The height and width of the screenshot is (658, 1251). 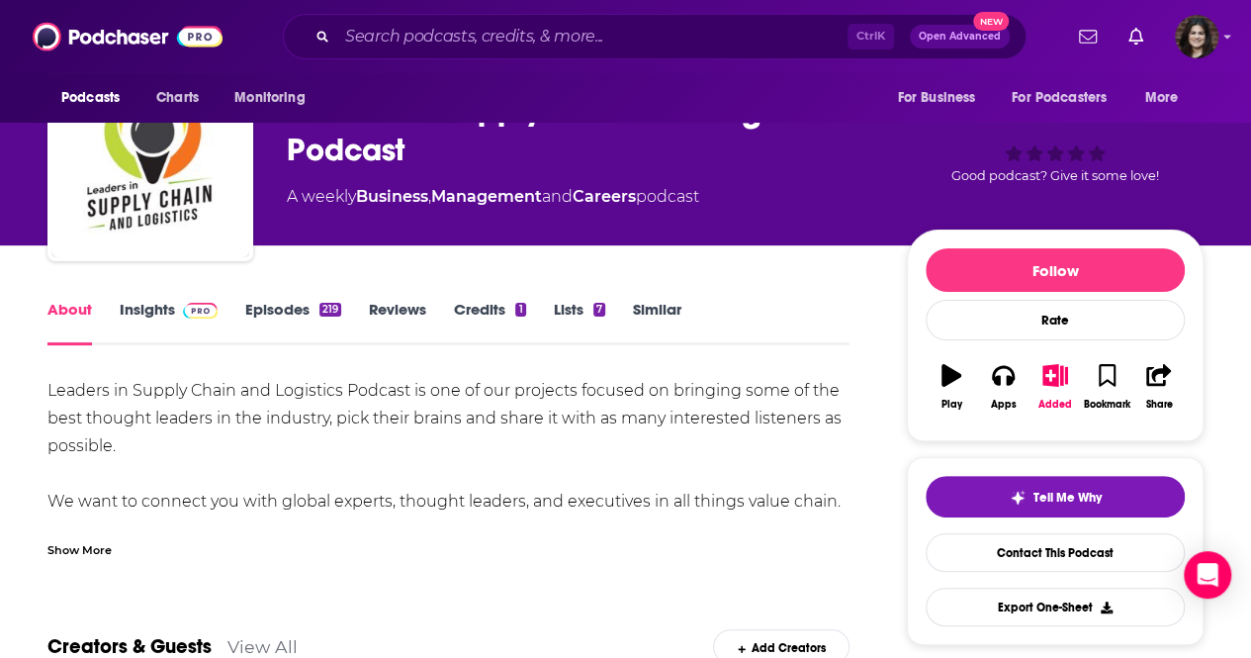 I want to click on span: Monitoring, so click(x=269, y=98).